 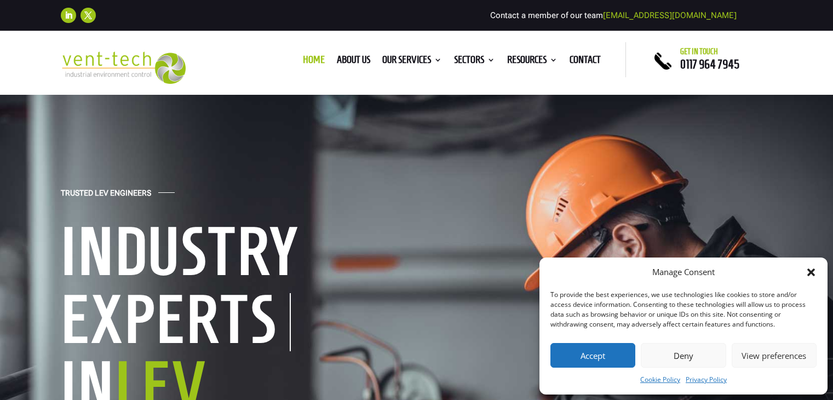 What do you see at coordinates (123, 67) in the screenshot?
I see `img: 2023-09-27T08_35_16.549ZVENT-TECH---Clear-background` at bounding box center [123, 67].